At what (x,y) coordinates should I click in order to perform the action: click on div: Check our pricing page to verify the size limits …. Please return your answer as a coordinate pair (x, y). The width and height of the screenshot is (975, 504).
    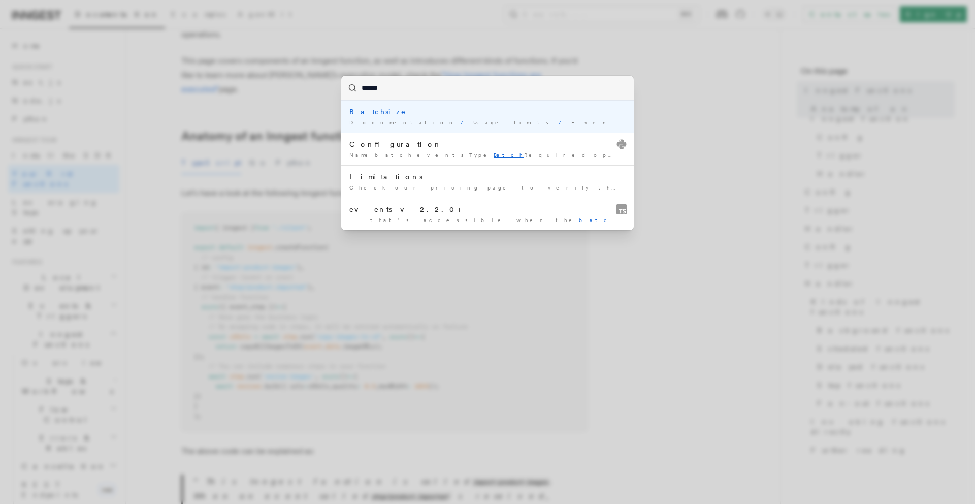
    Looking at the image, I should click on (487, 187).